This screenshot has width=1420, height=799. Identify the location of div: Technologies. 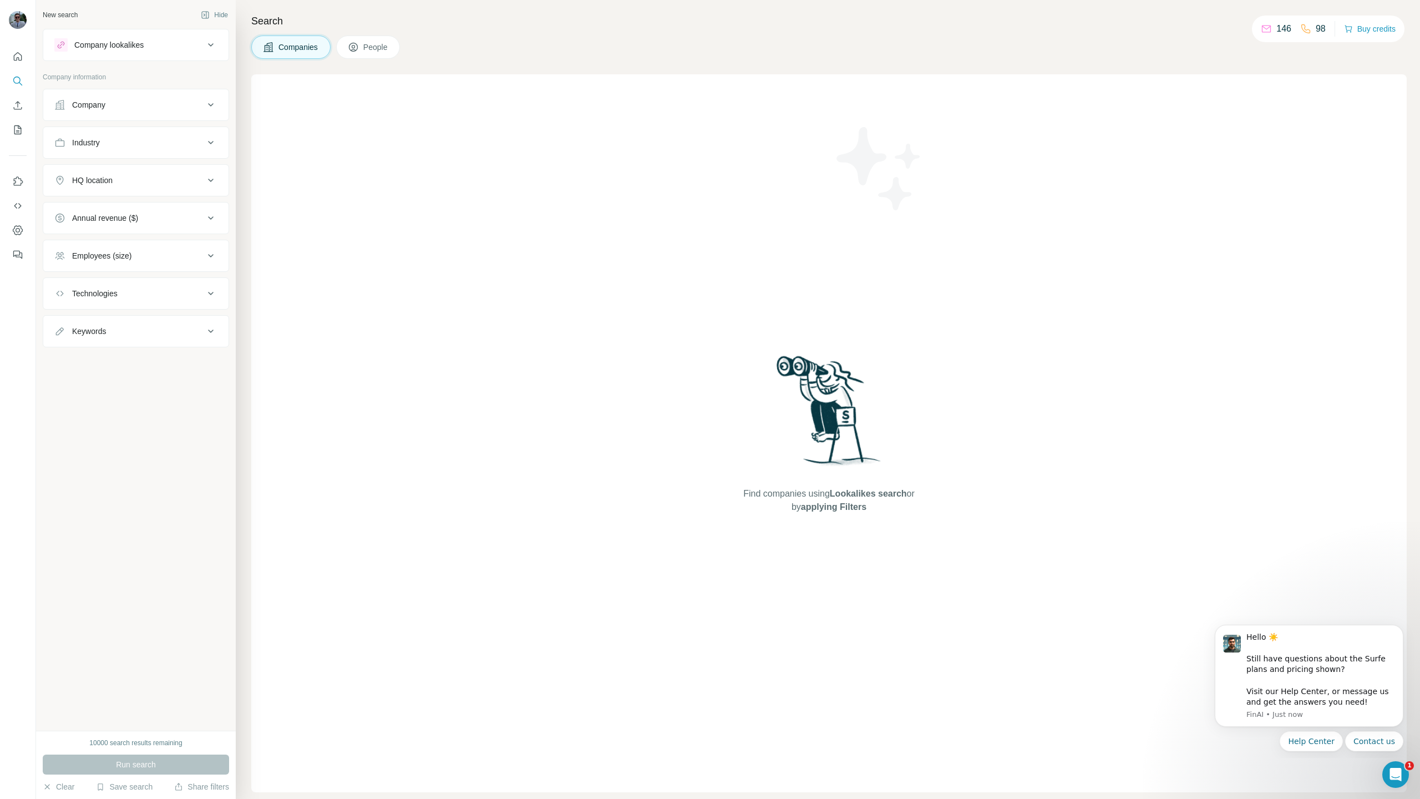
(95, 293).